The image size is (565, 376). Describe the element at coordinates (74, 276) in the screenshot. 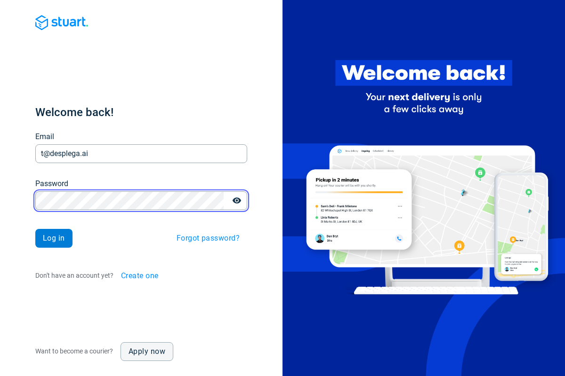

I see `span: Don't have an account yet?` at that location.